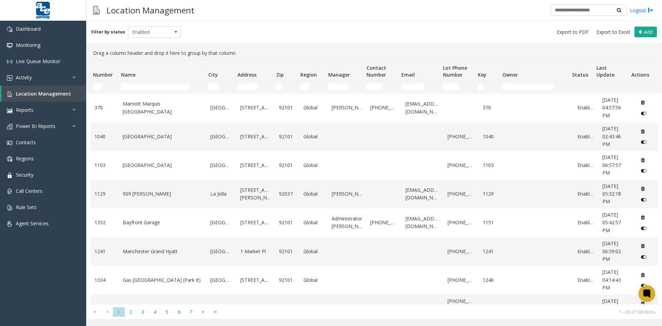 Image resolution: width=662 pixels, height=326 pixels. I want to click on button: Add, so click(646, 32).